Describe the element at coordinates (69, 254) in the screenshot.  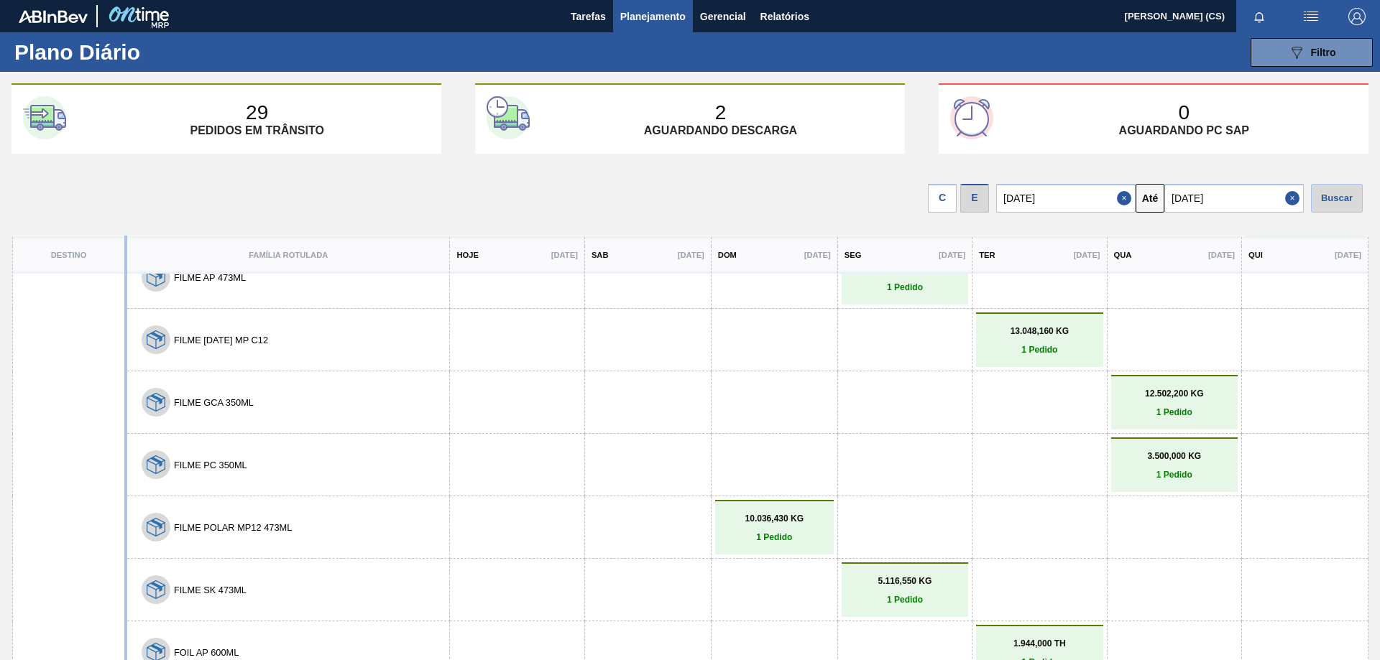
I see `th: Destino` at that location.